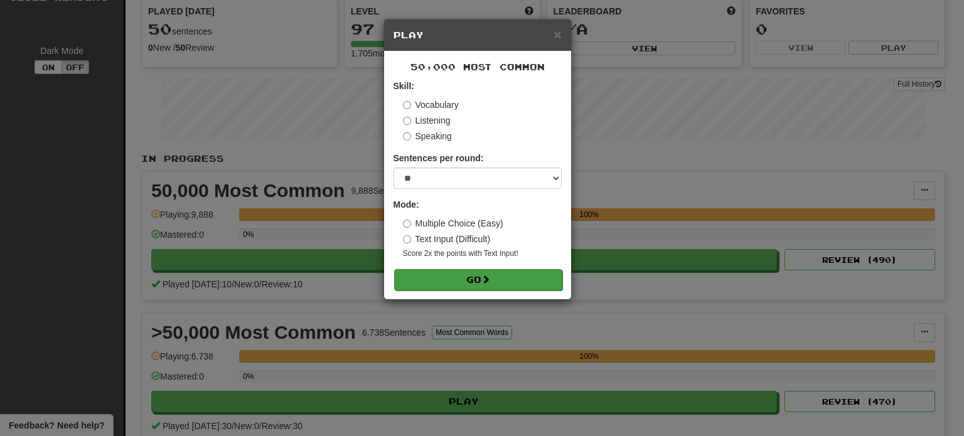 The image size is (964, 436). What do you see at coordinates (427, 121) in the screenshot?
I see `label: Listening` at bounding box center [427, 121].